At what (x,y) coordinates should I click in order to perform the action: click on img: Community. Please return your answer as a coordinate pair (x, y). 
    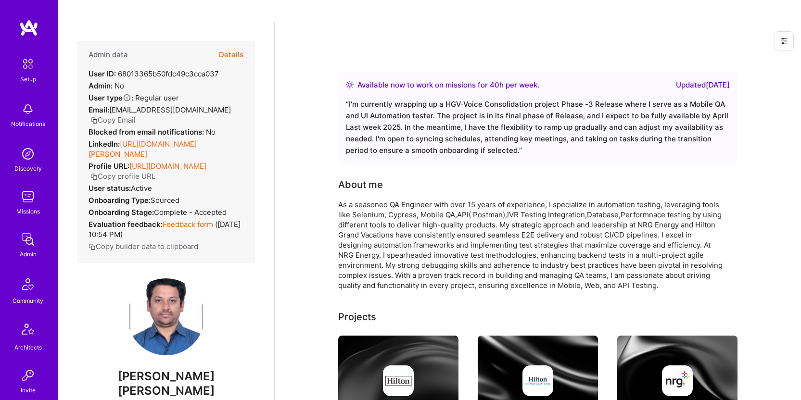
    Looking at the image, I should click on (28, 284).